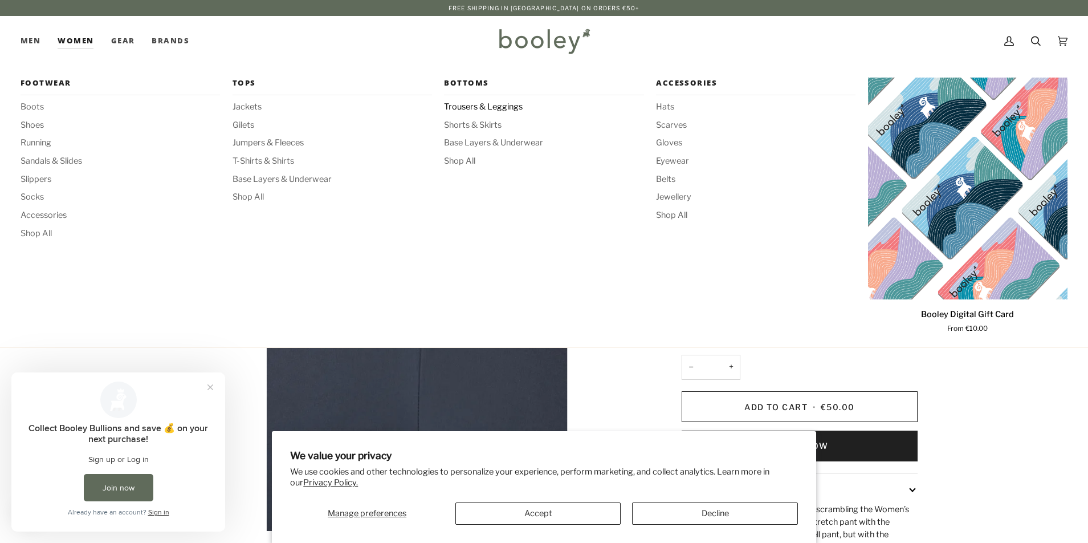 Image resolution: width=1088 pixels, height=543 pixels. Describe the element at coordinates (711, 367) in the screenshot. I see `input: Quantity` at that location.